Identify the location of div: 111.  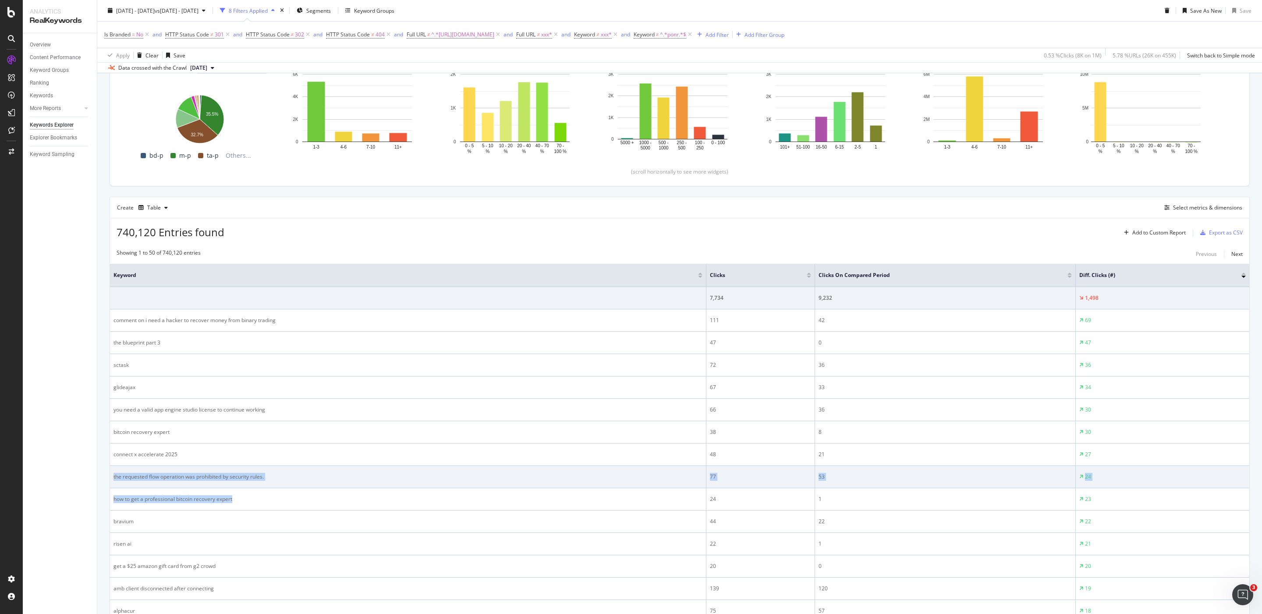
(760, 320).